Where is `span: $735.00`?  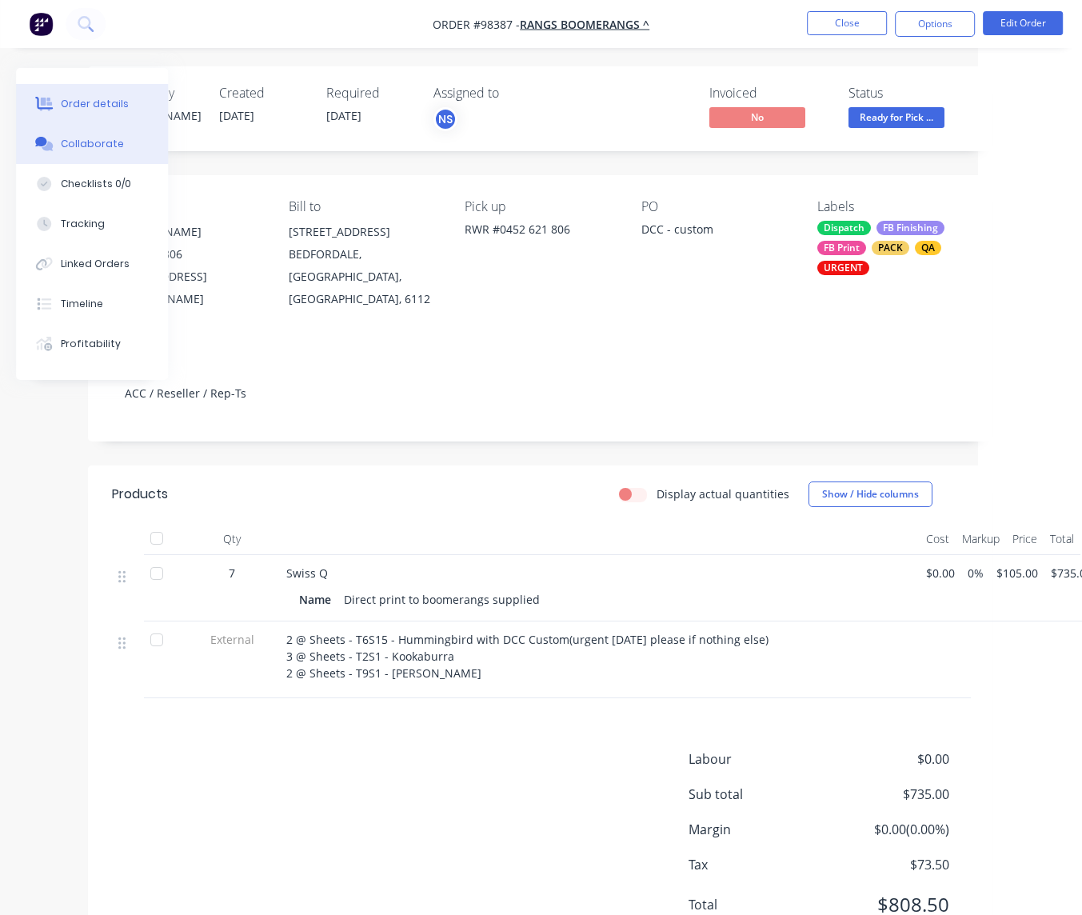 span: $735.00 is located at coordinates (890, 794).